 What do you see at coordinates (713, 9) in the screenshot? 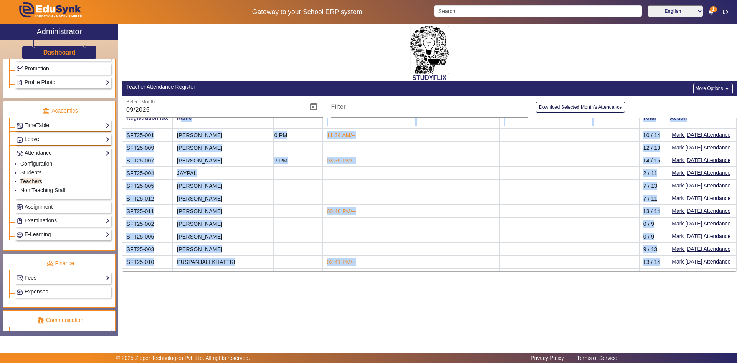
I see `span: 1` at bounding box center [713, 9].